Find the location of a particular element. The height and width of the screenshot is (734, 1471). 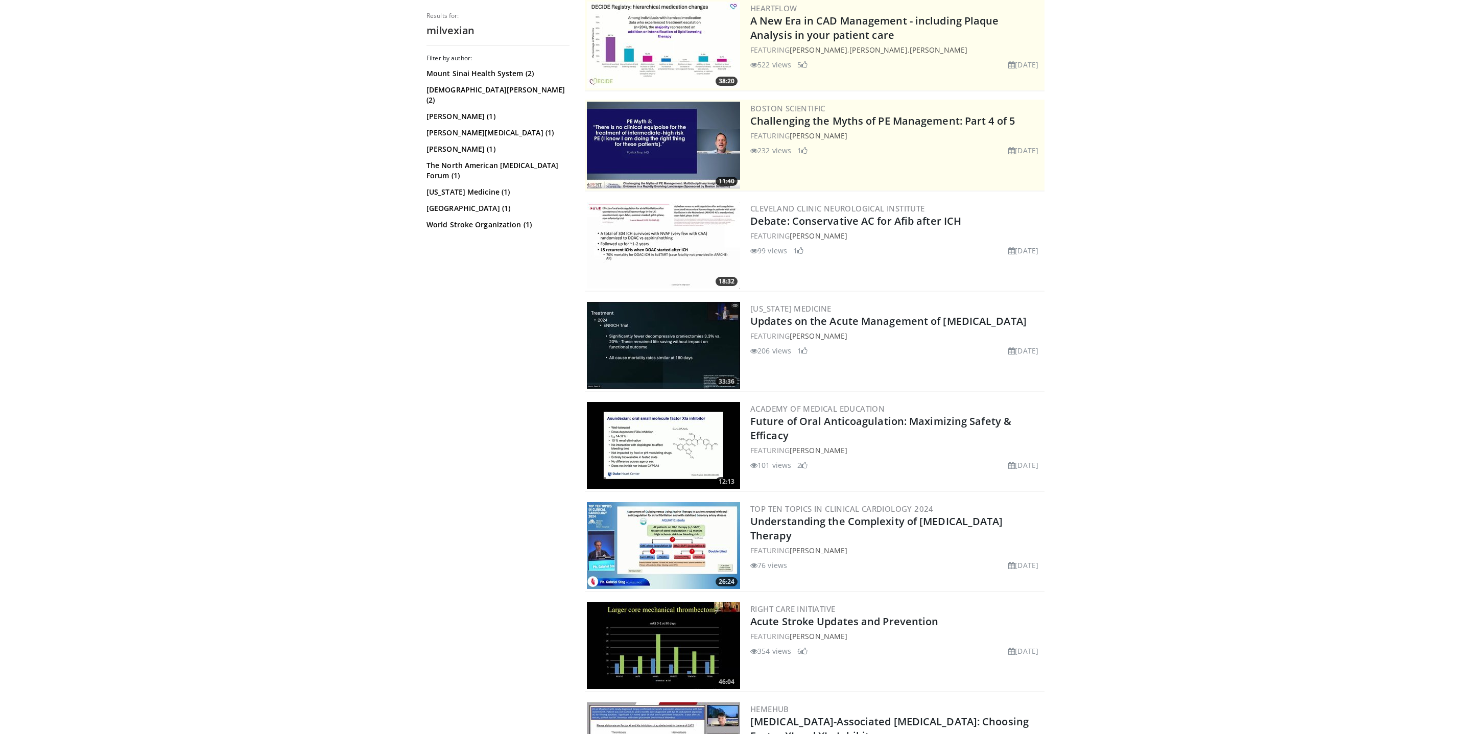

a: World Stroke Organization (1) is located at coordinates (496, 225).